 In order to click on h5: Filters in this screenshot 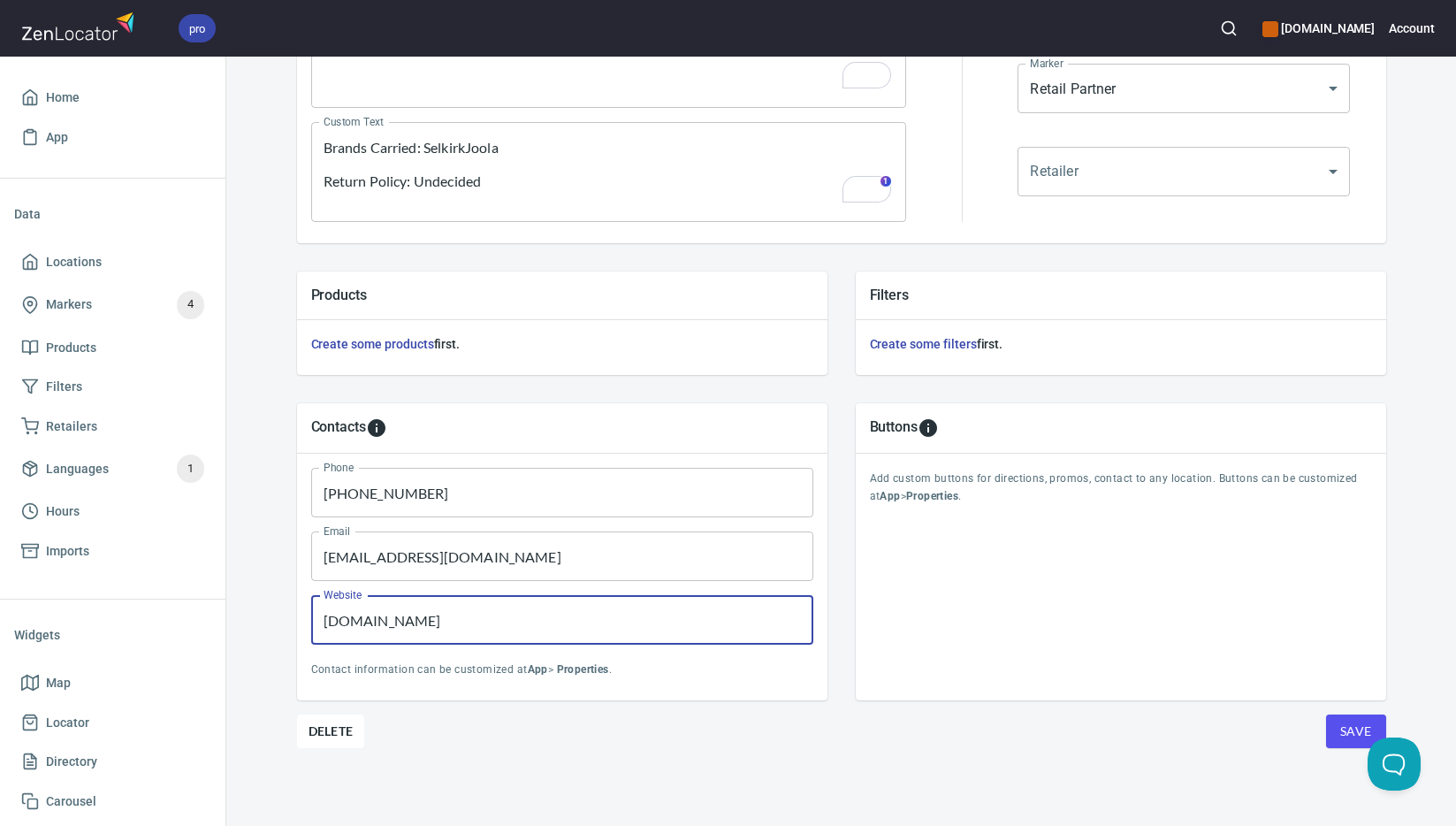, I will do `click(1121, 294)`.